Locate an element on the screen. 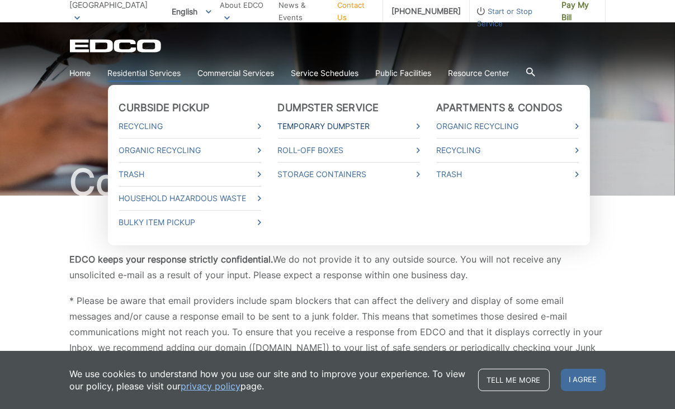 The height and width of the screenshot is (409, 675). a: Curbside Pickup is located at coordinates (164, 108).